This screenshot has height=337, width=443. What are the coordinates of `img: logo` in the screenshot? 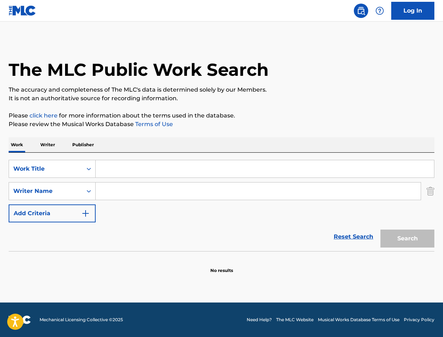 It's located at (20, 320).